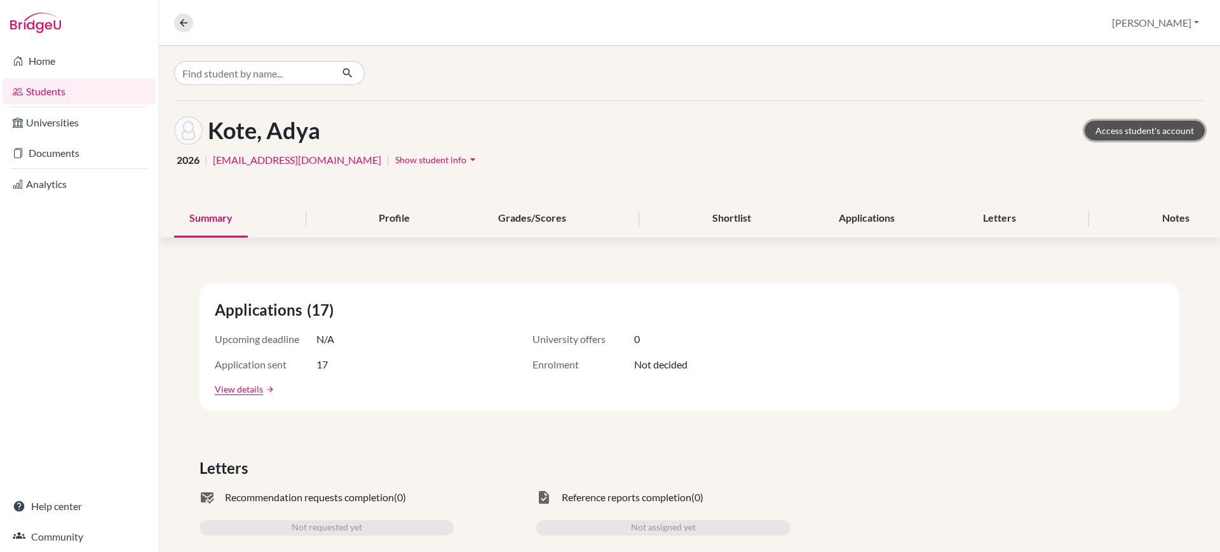 Image resolution: width=1220 pixels, height=552 pixels. What do you see at coordinates (260, 310) in the screenshot?
I see `span: Applications` at bounding box center [260, 310].